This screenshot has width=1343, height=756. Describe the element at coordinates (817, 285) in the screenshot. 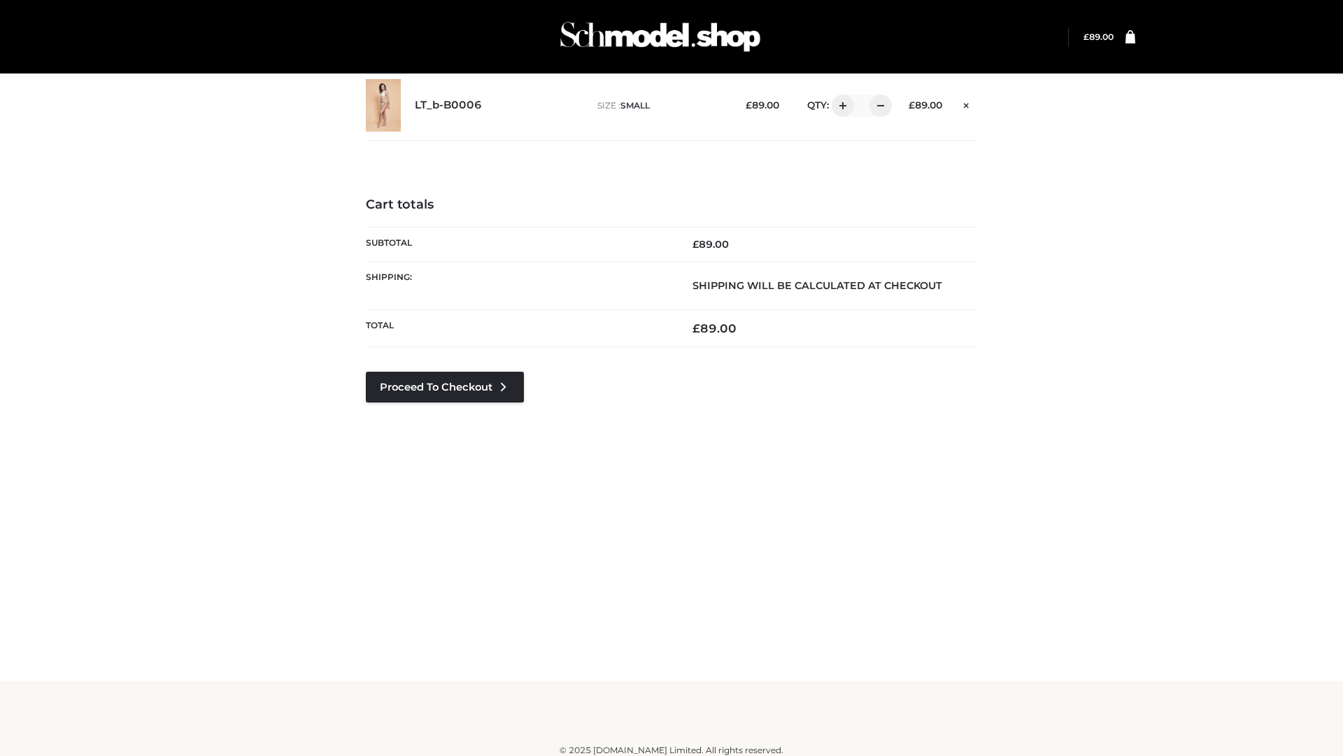

I see `strong: Shipping will be calculated at checkout` at that location.